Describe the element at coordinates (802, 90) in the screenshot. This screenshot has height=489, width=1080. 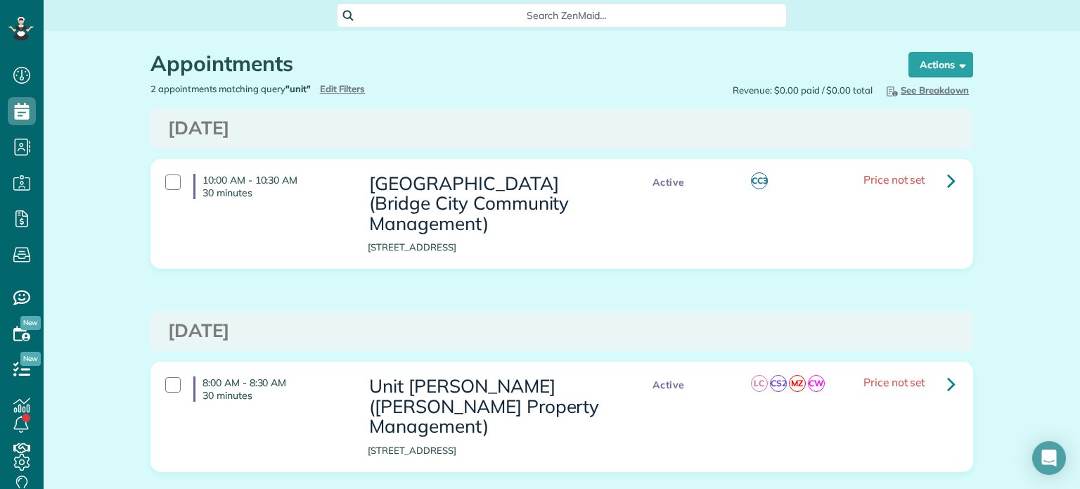
I see `span: Revenue: $0.00 paid / $0.00 total` at that location.